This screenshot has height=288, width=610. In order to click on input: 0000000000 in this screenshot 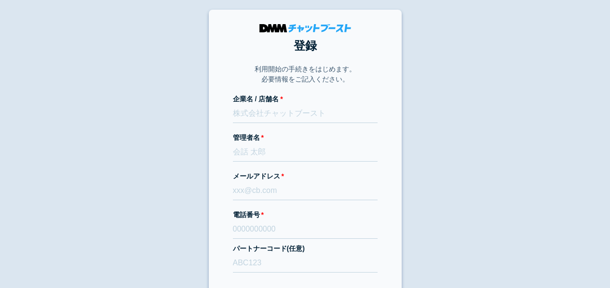, I will do `click(305, 229)`.